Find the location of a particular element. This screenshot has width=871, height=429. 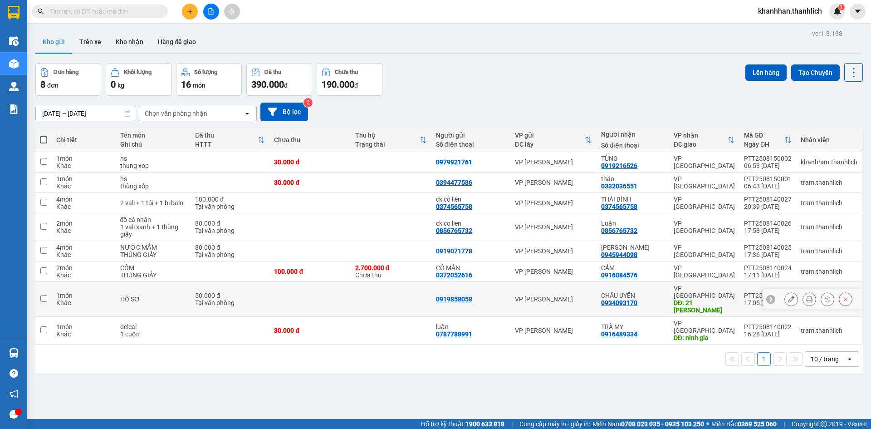

div: thảo is located at coordinates (633, 179).